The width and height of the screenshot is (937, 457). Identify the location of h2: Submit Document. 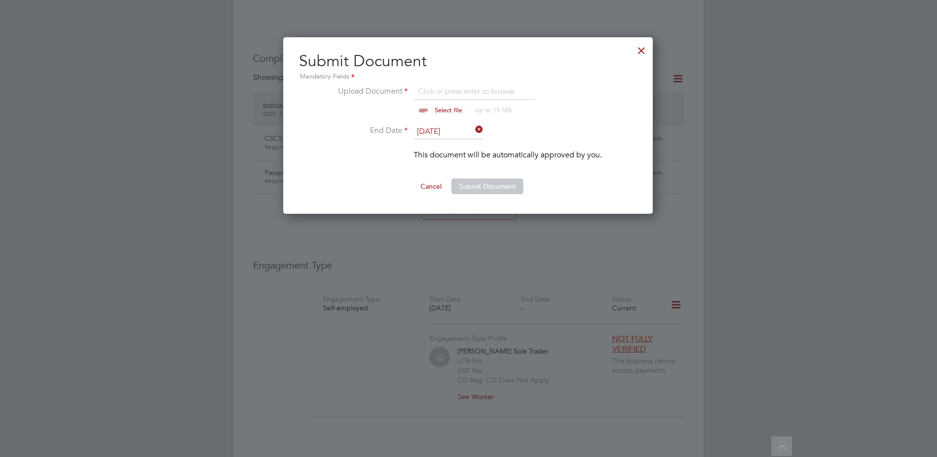
(468, 67).